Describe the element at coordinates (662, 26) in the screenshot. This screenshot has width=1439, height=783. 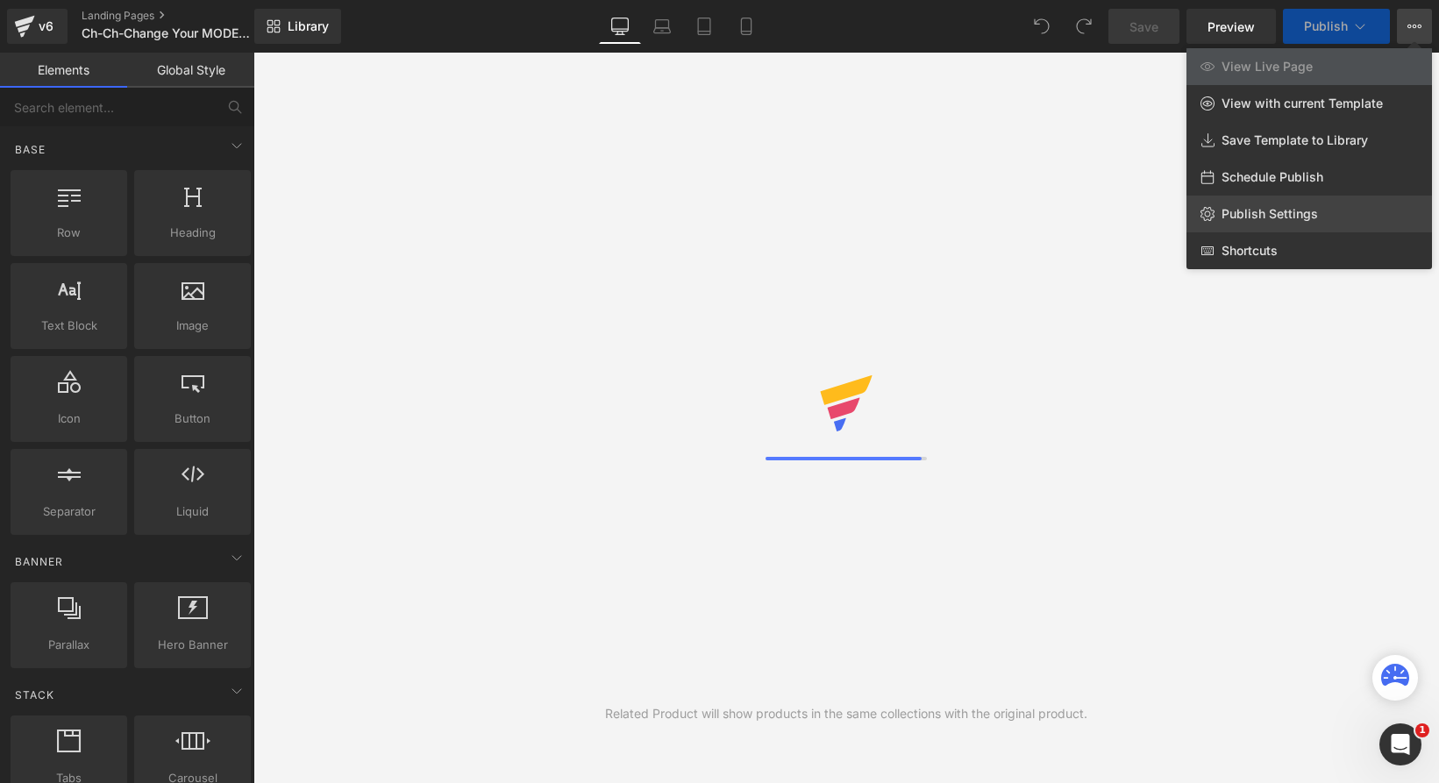
I see `a: Laptop` at that location.